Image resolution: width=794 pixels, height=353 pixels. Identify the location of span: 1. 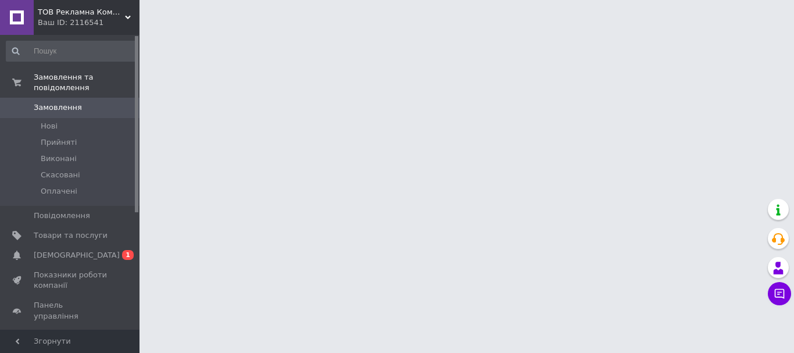
(128, 255).